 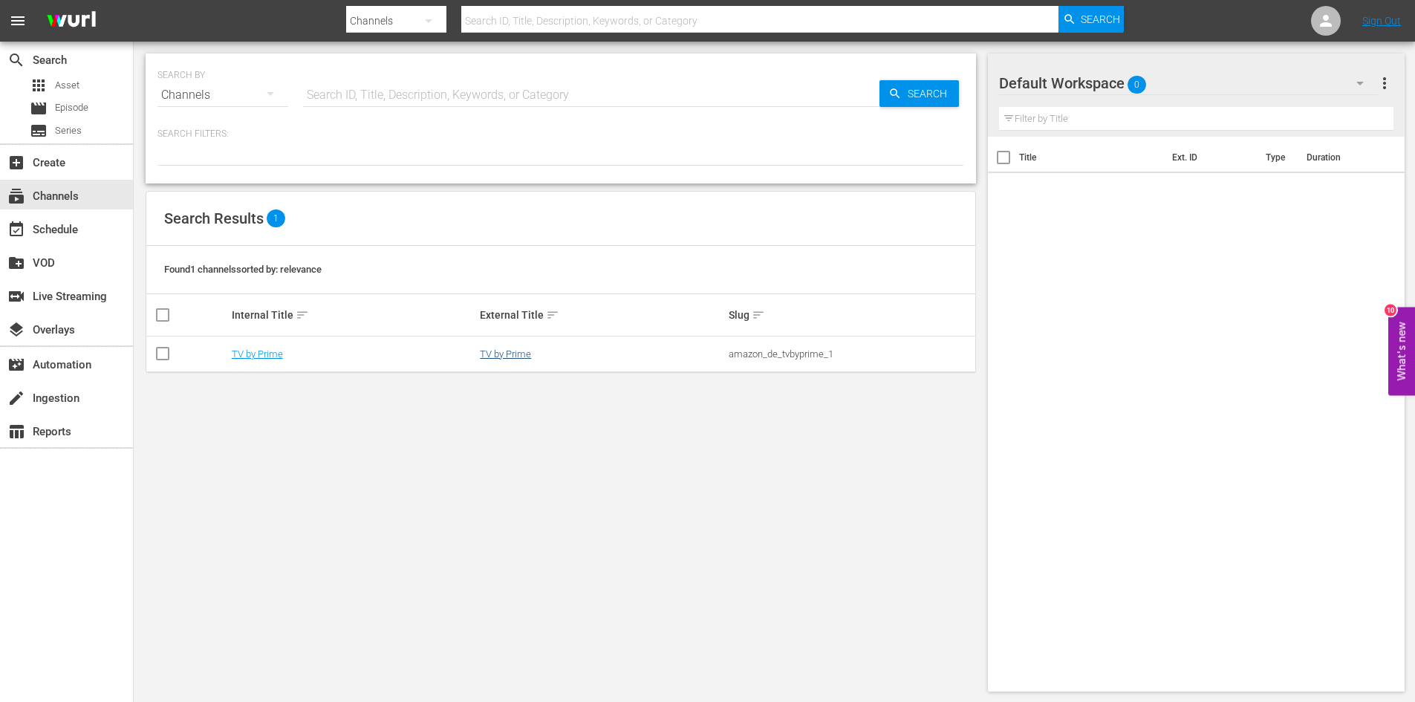 What do you see at coordinates (1384, 83) in the screenshot?
I see `span: more_vert` at bounding box center [1384, 83].